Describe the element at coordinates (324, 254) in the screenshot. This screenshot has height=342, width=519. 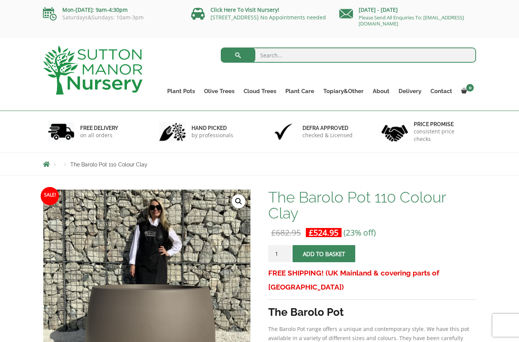
I see `button: Add to basket` at that location.